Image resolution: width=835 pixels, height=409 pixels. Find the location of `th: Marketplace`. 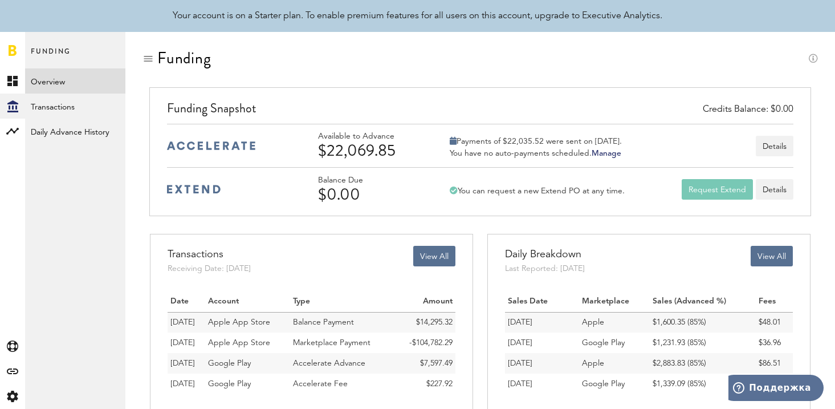

th: Marketplace is located at coordinates (614, 301).